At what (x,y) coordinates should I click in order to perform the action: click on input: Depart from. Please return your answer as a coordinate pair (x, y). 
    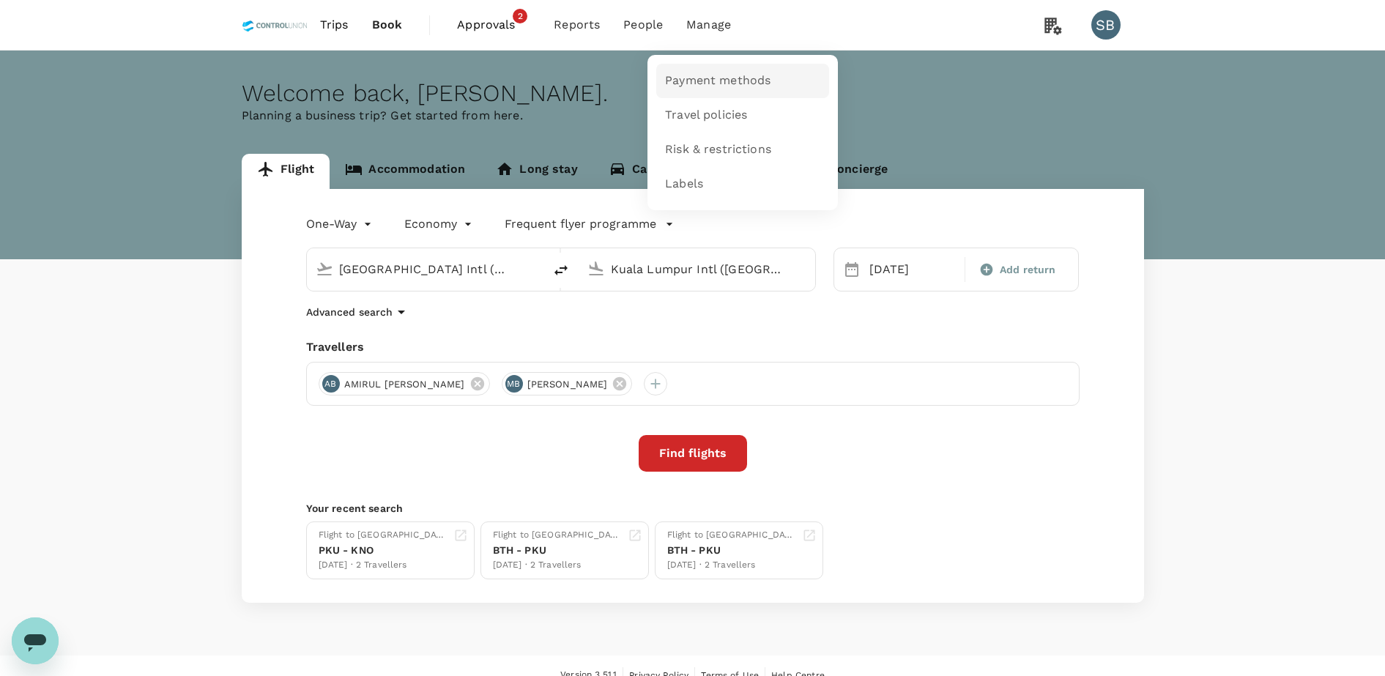
    Looking at the image, I should click on (426, 269).